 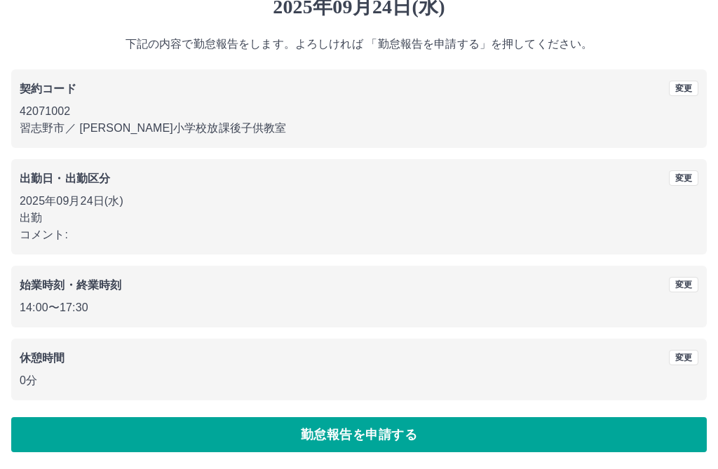 What do you see at coordinates (48, 89) in the screenshot?
I see `b: 契約コード` at bounding box center [48, 89].